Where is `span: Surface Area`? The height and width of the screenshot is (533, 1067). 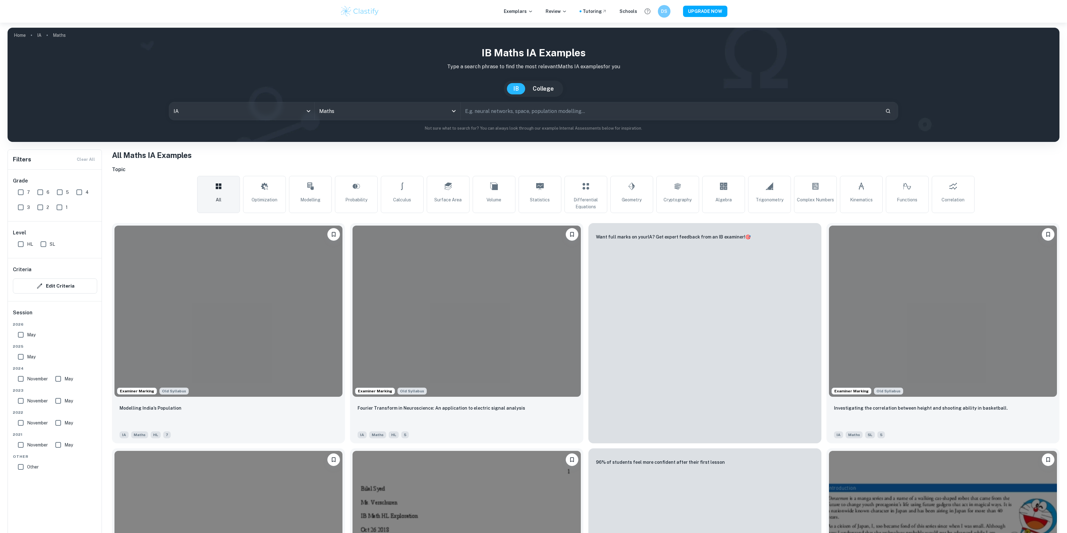
span: Surface Area is located at coordinates (448, 200).